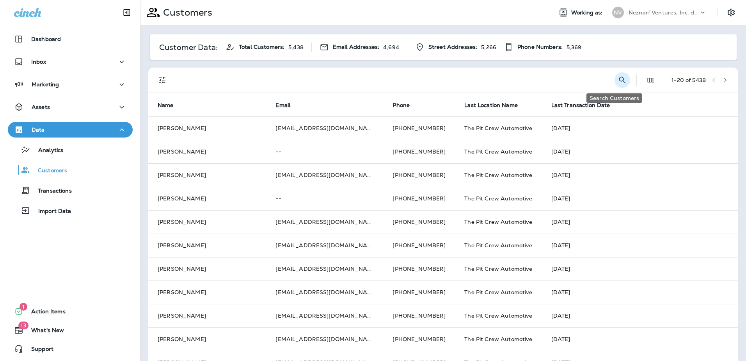 The height and width of the screenshot is (361, 746). Describe the element at coordinates (356, 47) in the screenshot. I see `span: Email Addresses:` at that location.